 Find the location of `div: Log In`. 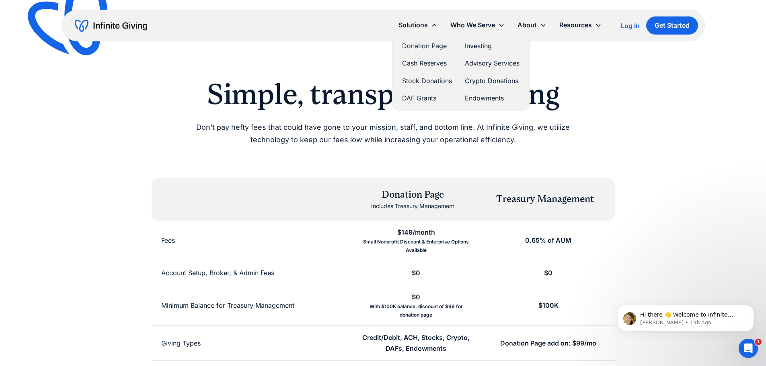

div: Log In is located at coordinates (630, 26).